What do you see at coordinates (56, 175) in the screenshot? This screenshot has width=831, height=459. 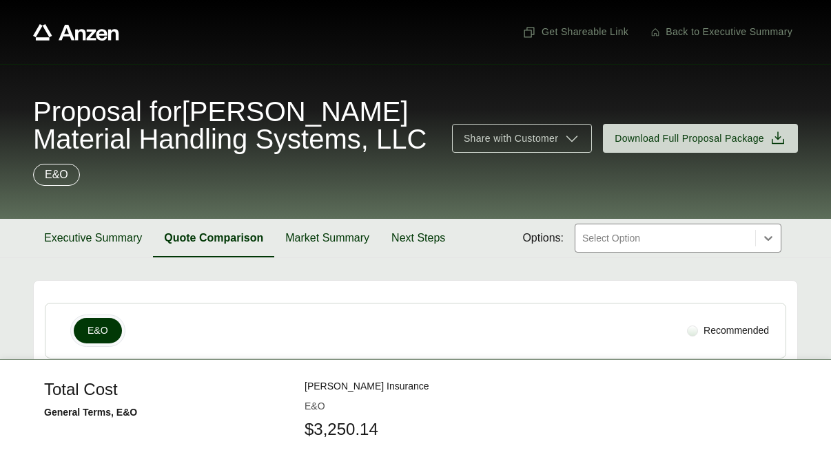 I see `p: E&O` at bounding box center [56, 175].